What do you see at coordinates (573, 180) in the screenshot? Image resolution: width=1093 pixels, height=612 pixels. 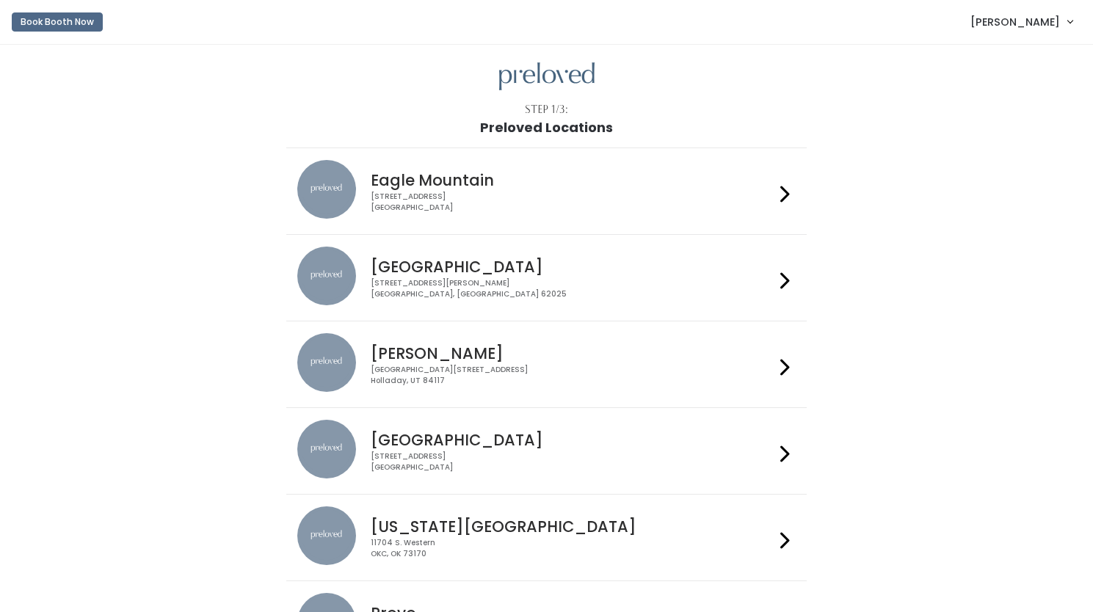 I see `h4: Eagle Mountain` at bounding box center [573, 180].